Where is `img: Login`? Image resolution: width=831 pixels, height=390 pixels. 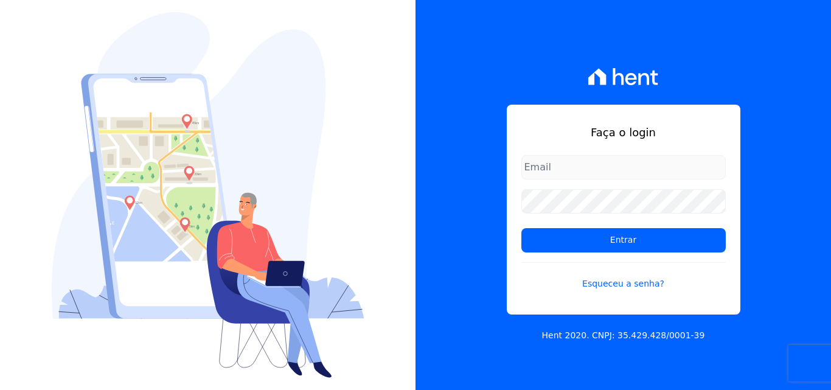
img: Login is located at coordinates (208, 195).